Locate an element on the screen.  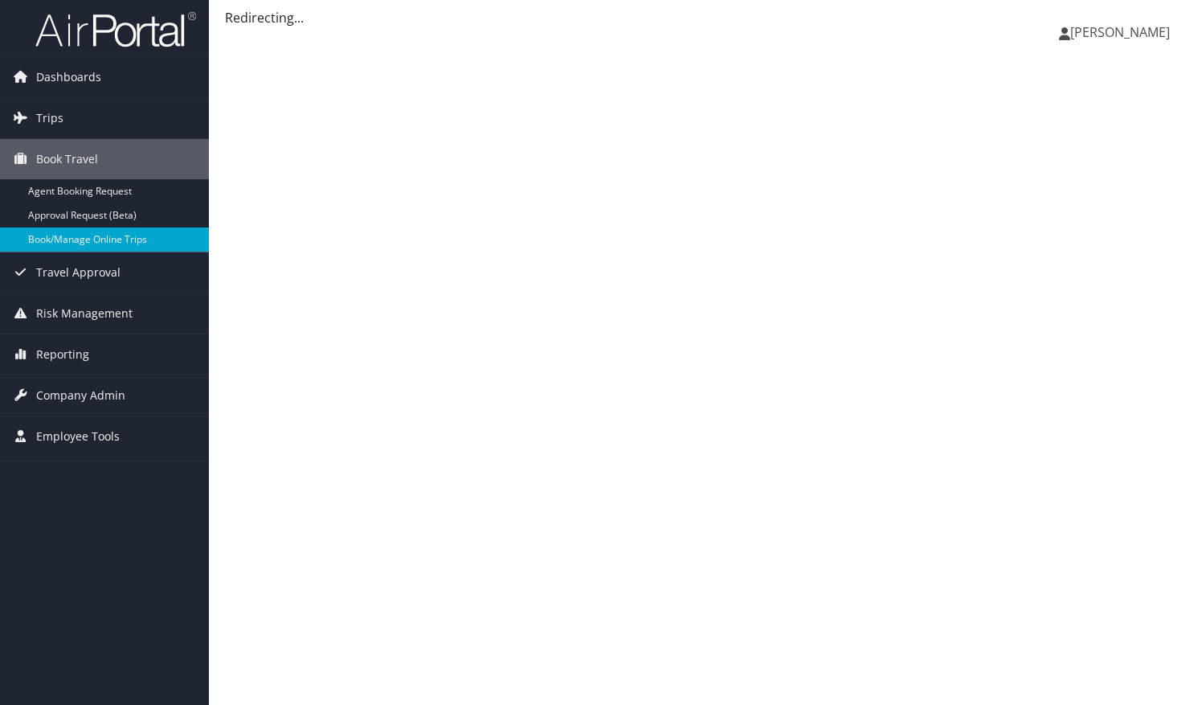
span: Dashboards is located at coordinates (68, 77).